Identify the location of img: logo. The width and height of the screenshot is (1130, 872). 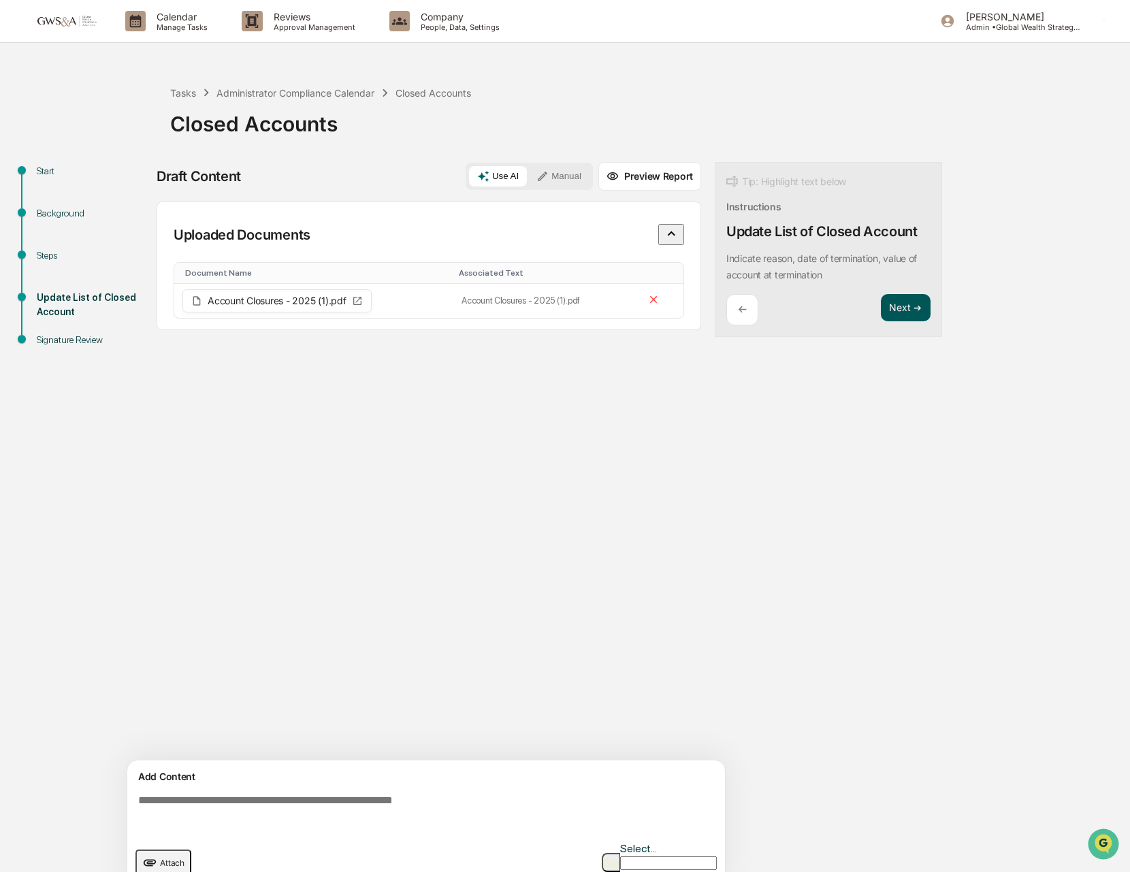
(65, 20).